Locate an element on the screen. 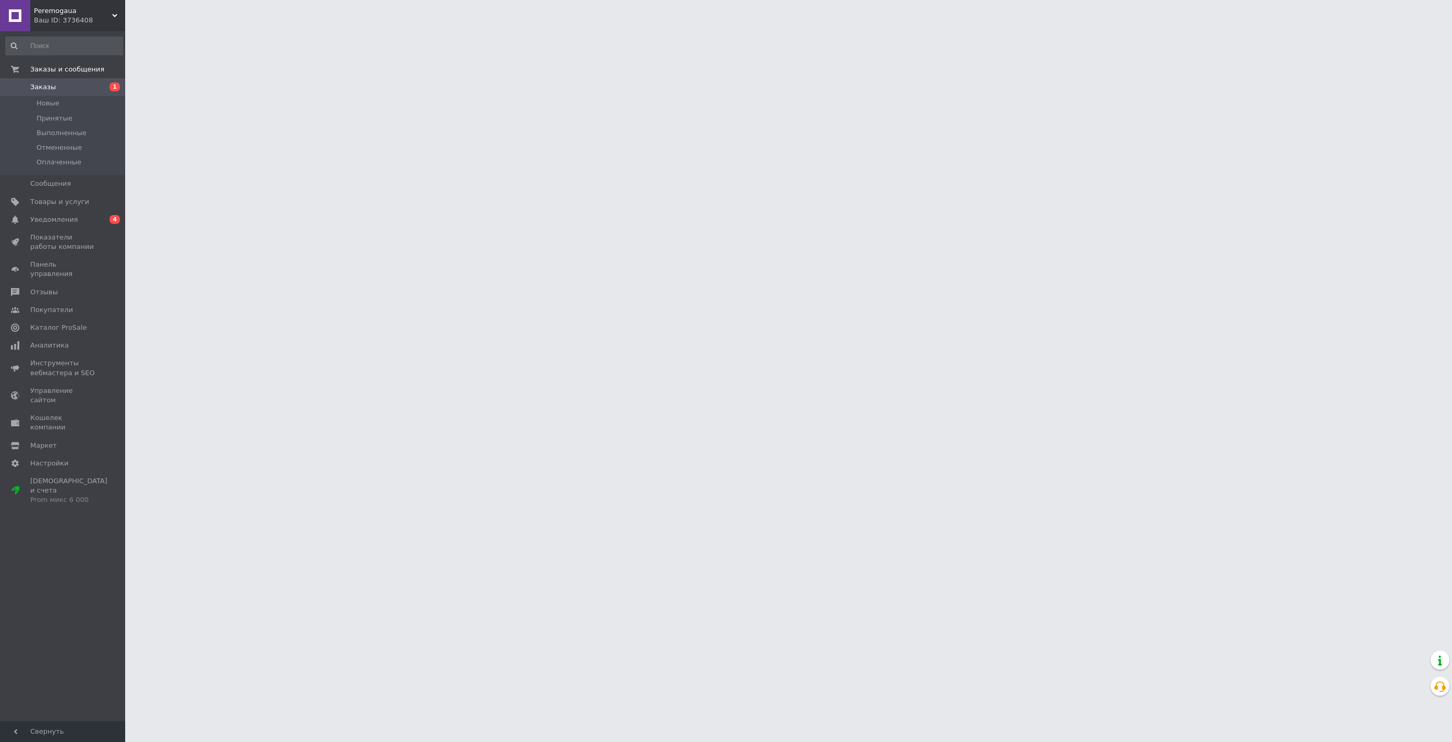 This screenshot has width=1452, height=742. span: Инструменты вебмастера и SEO is located at coordinates (63, 368).